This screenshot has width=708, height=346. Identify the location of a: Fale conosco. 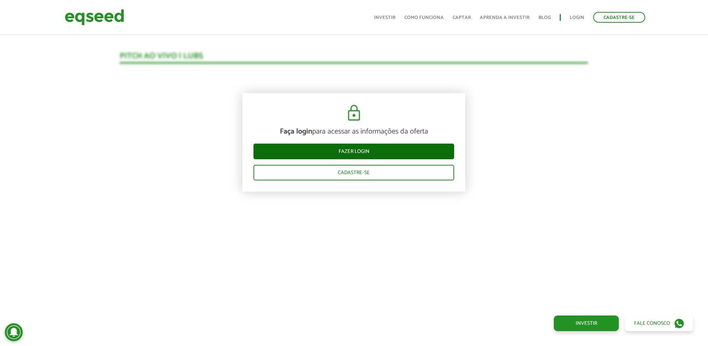
(659, 323).